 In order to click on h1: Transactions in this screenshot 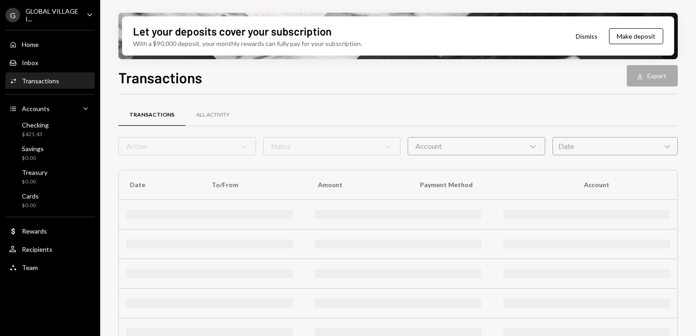, I will do `click(160, 77)`.